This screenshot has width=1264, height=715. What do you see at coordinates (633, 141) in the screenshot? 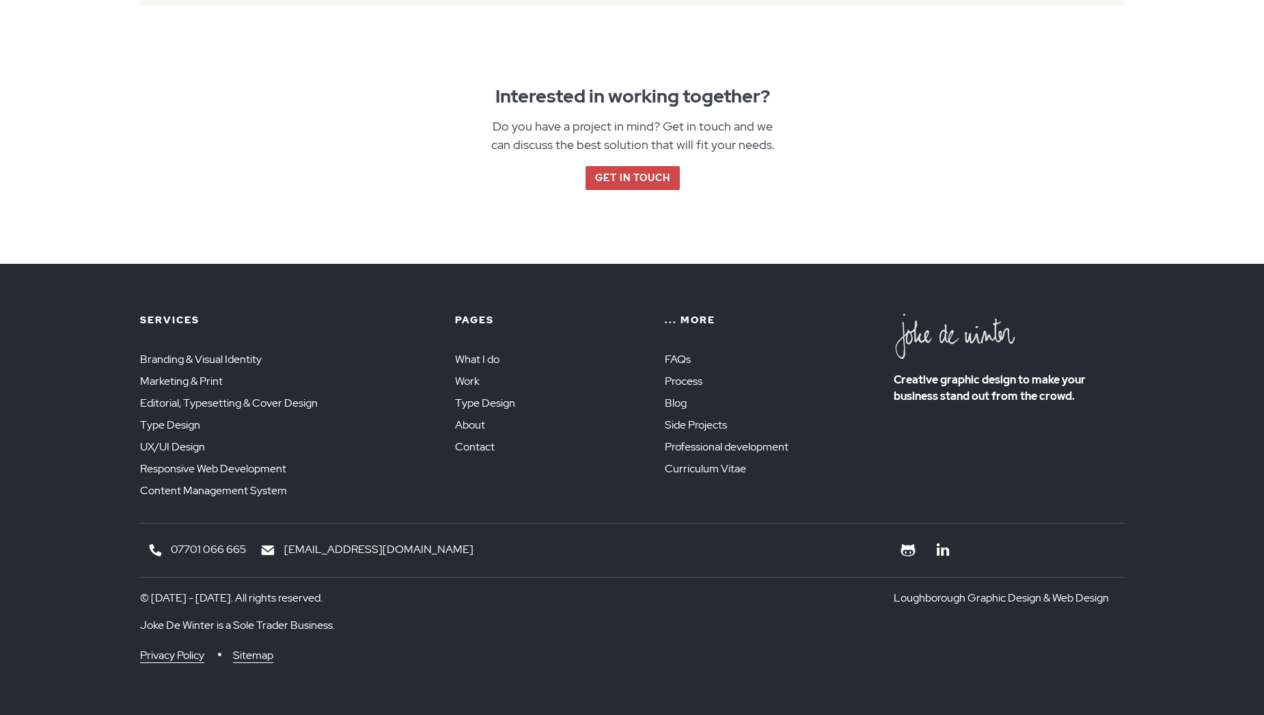
I see `p: Do you have a project in mind? Get in touch and we can discuss the best solution that will fit yo...` at bounding box center [633, 141].